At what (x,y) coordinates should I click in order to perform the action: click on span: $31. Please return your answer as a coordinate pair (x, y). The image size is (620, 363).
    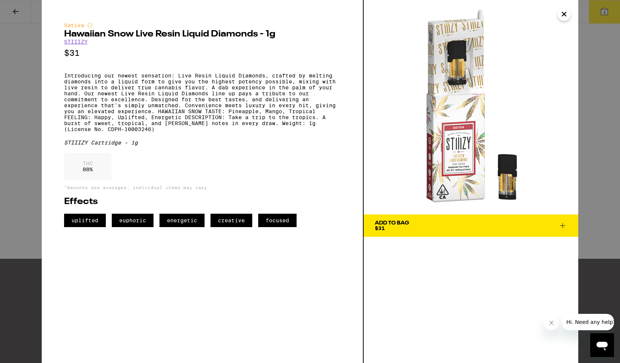
    Looking at the image, I should click on (379, 228).